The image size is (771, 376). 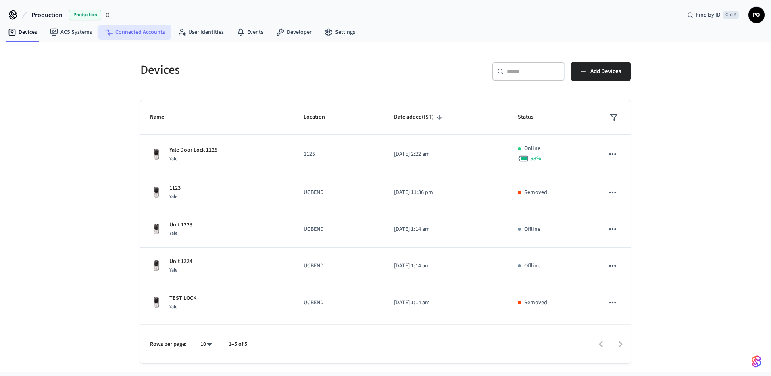 What do you see at coordinates (135, 32) in the screenshot?
I see `a: Connected Accounts` at bounding box center [135, 32].